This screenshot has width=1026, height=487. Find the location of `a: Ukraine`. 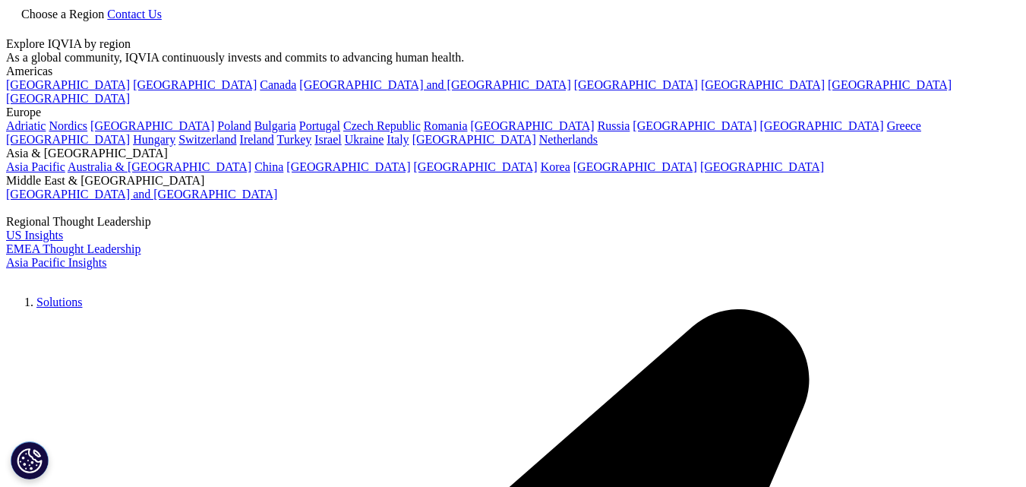

a: Ukraine is located at coordinates (365, 139).